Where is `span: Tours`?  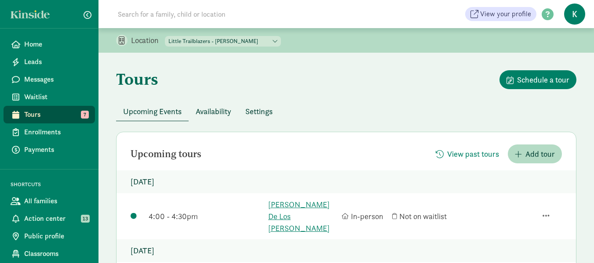 span: Tours is located at coordinates (56, 115).